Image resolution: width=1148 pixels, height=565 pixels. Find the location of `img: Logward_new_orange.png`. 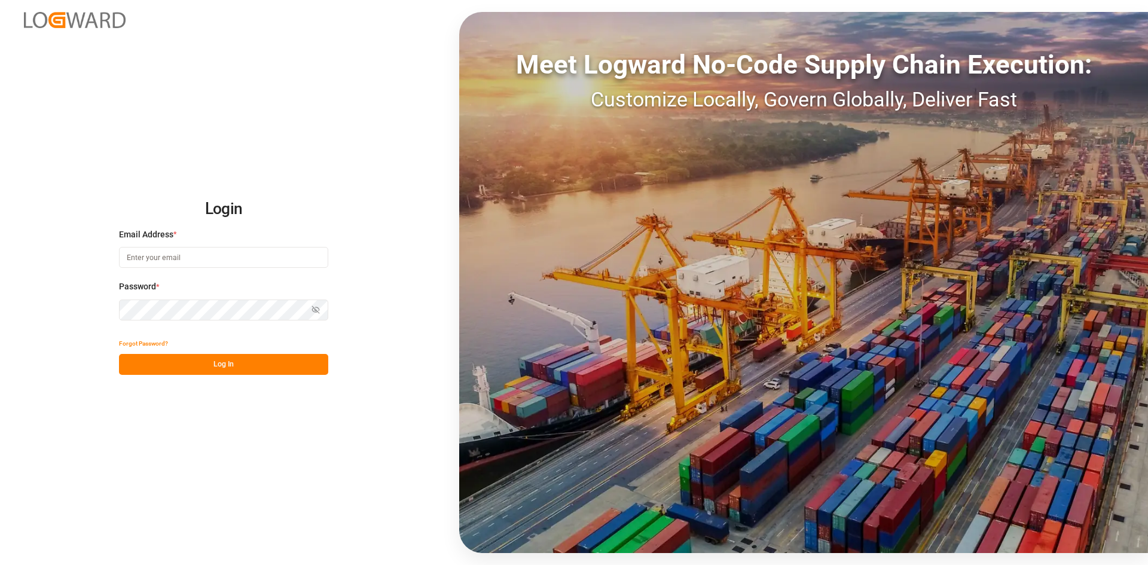

img: Logward_new_orange.png is located at coordinates (75, 20).